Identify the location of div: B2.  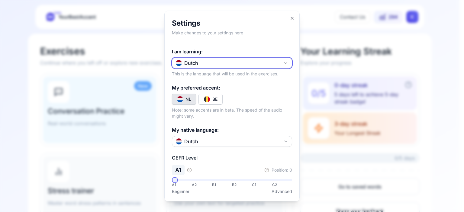
(242, 185).